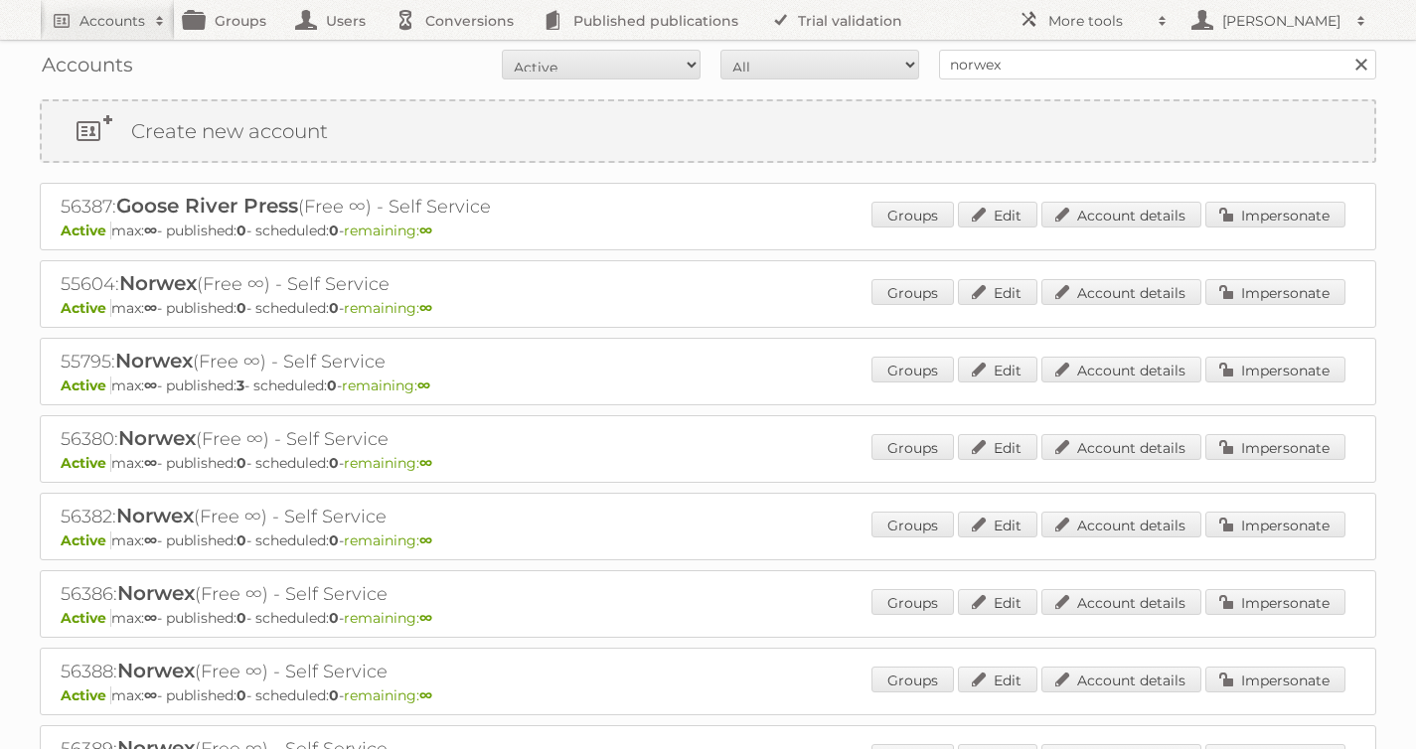 This screenshot has height=749, width=1416. What do you see at coordinates (408, 594) in the screenshot?
I see `h2: 56386: (Free ∞) - Self Service` at bounding box center [408, 594].